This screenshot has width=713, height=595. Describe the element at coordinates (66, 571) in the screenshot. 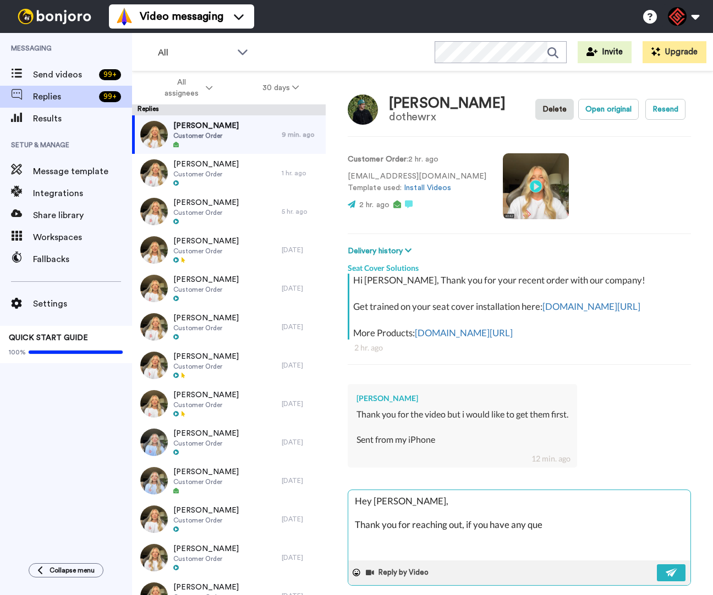

I see `button: Collapse menu` at that location.